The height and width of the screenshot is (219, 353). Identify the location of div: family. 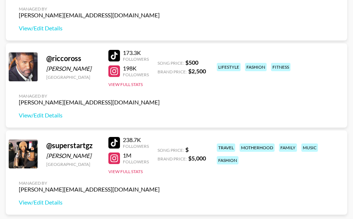
(288, 147).